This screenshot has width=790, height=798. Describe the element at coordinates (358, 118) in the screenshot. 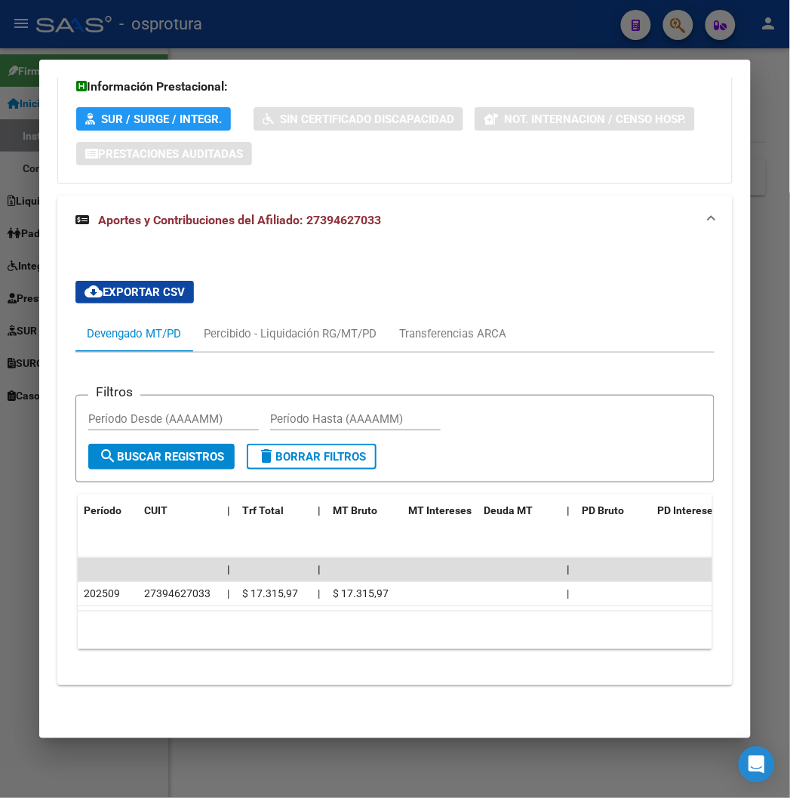

I see `button: Sin Certificado Discapacidad` at that location.